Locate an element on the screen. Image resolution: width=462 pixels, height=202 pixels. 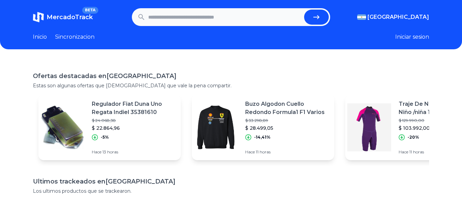
a: Inicio is located at coordinates (40, 37).